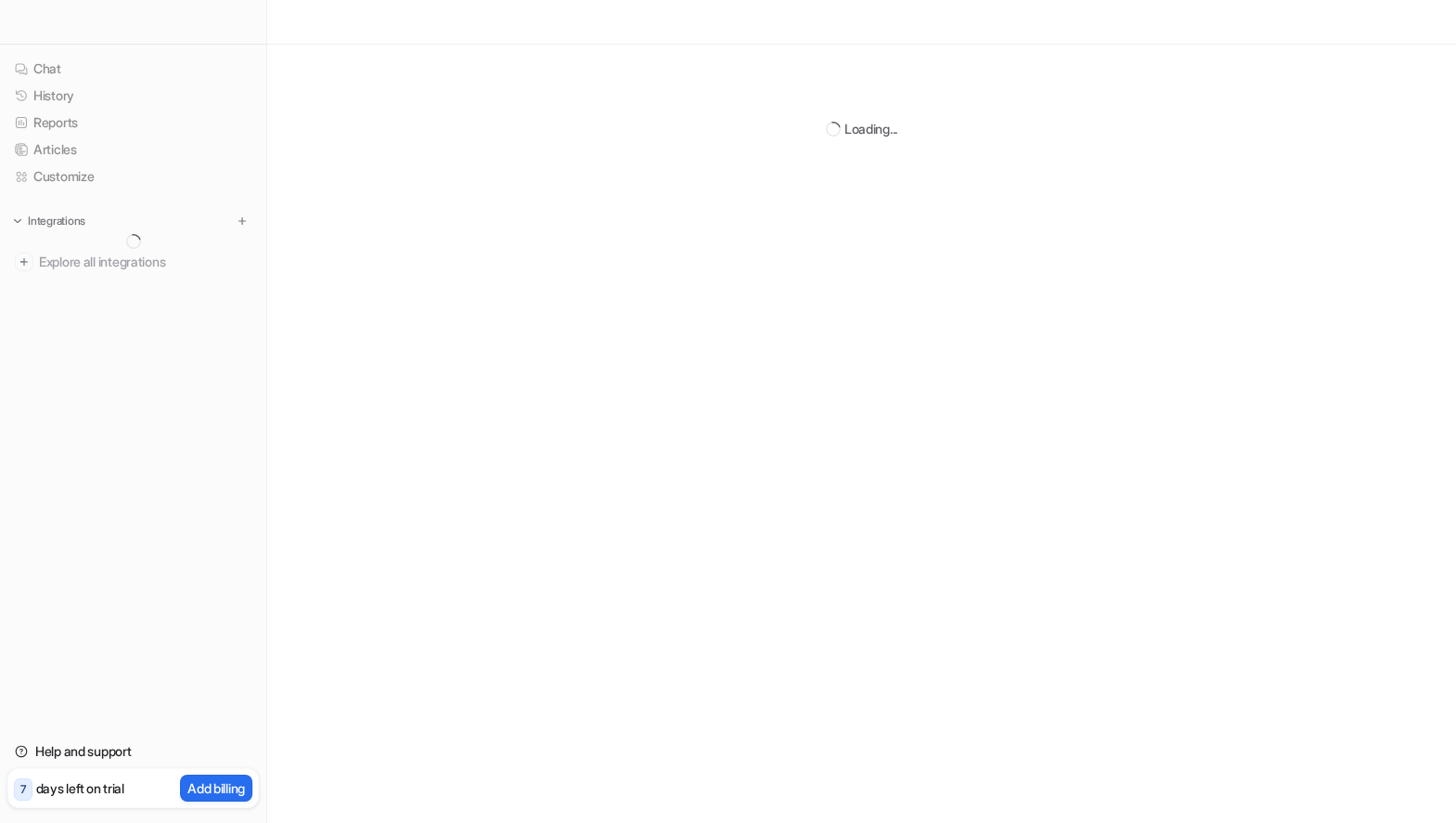  Describe the element at coordinates (132, 149) in the screenshot. I see `a: Articles` at that location.